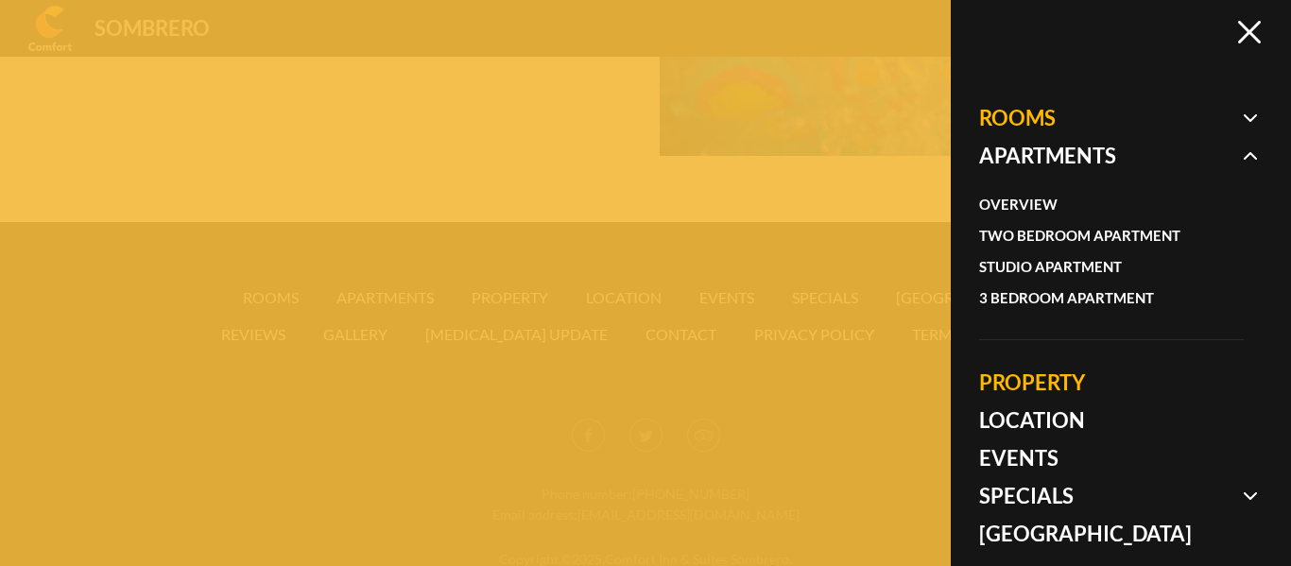 The image size is (1291, 566). What do you see at coordinates (1112, 458) in the screenshot?
I see `a: Events` at bounding box center [1112, 458].